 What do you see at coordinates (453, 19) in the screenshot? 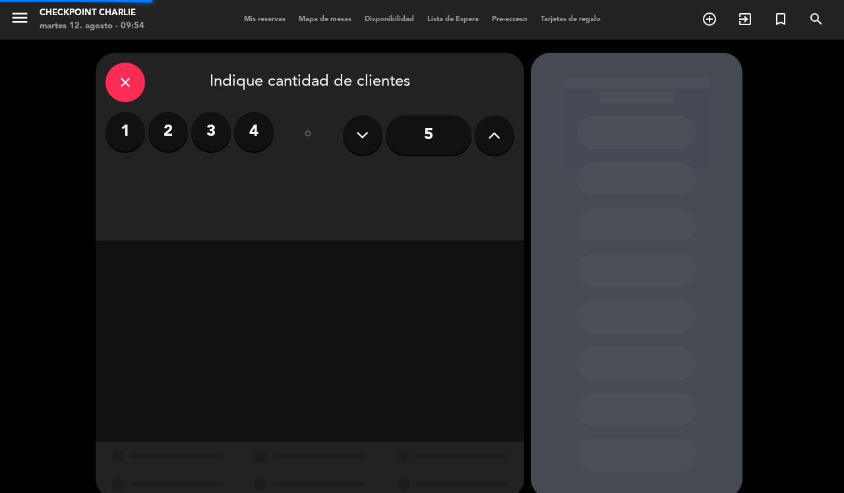
I see `span: Lista de Espera` at bounding box center [453, 19].